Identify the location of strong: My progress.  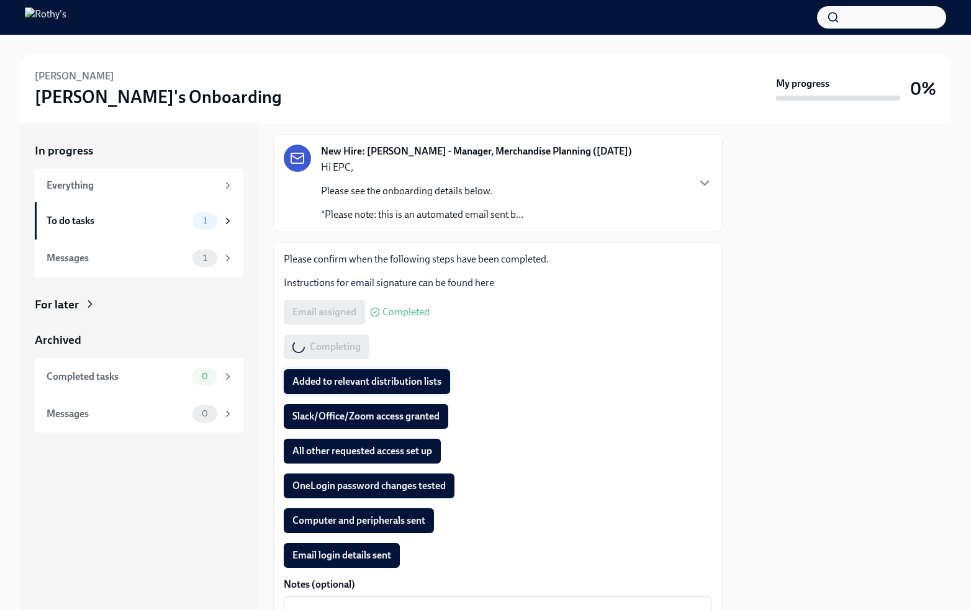
(803, 84).